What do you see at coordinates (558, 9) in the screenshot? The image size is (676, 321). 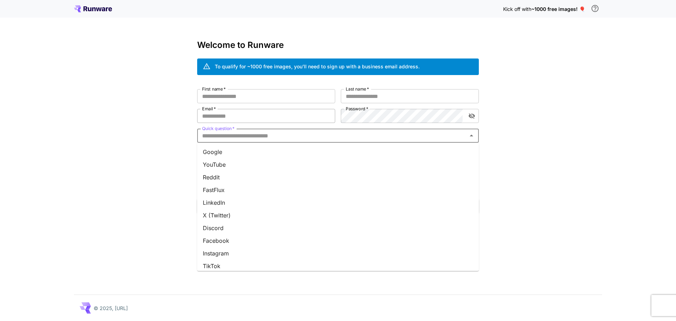 I see `span: ~1000 free images! 🎈` at bounding box center [558, 9].